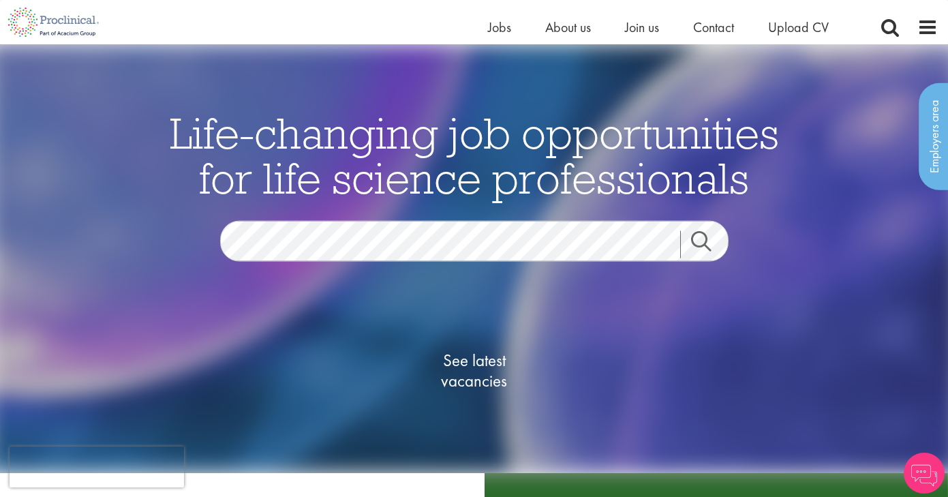 This screenshot has height=497, width=948. I want to click on span: Contact, so click(713, 27).